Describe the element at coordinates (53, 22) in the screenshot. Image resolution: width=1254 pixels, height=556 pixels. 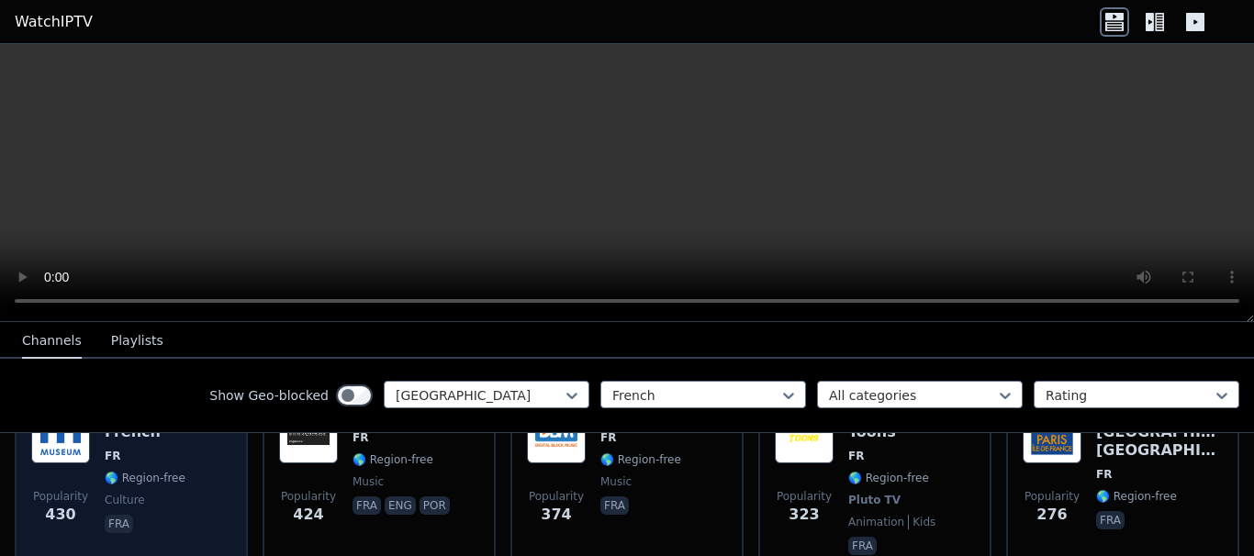
I see `a: WatchIPTV` at that location.